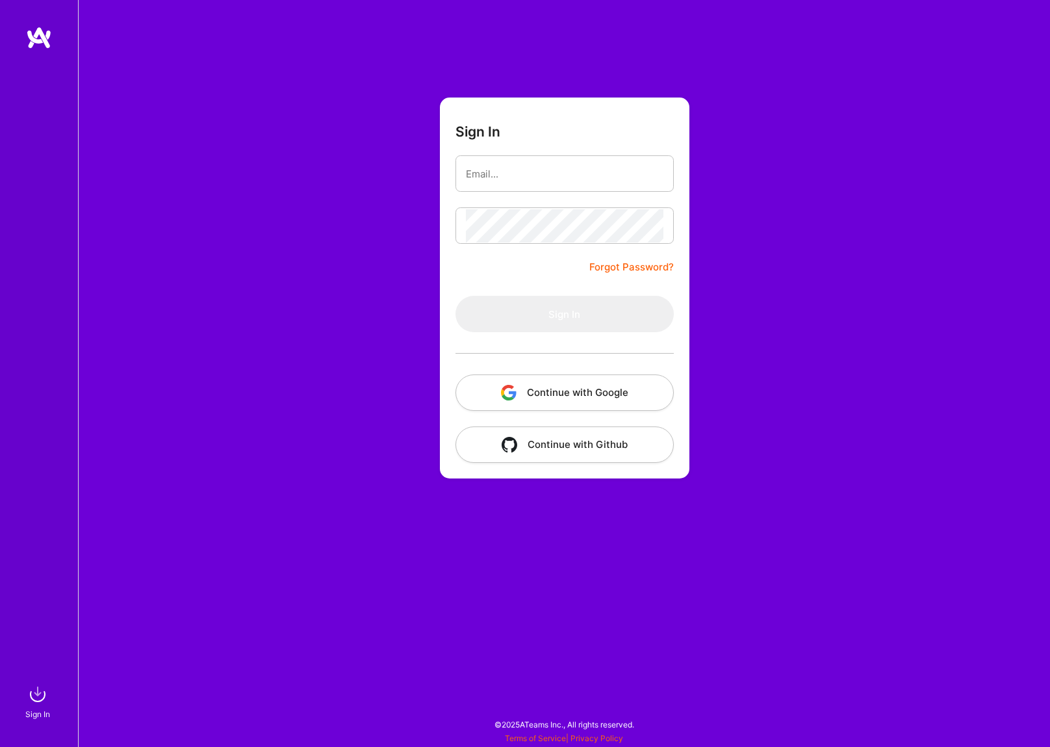 The image size is (1050, 747). Describe the element at coordinates (597, 738) in the screenshot. I see `a: Privacy Policy` at that location.